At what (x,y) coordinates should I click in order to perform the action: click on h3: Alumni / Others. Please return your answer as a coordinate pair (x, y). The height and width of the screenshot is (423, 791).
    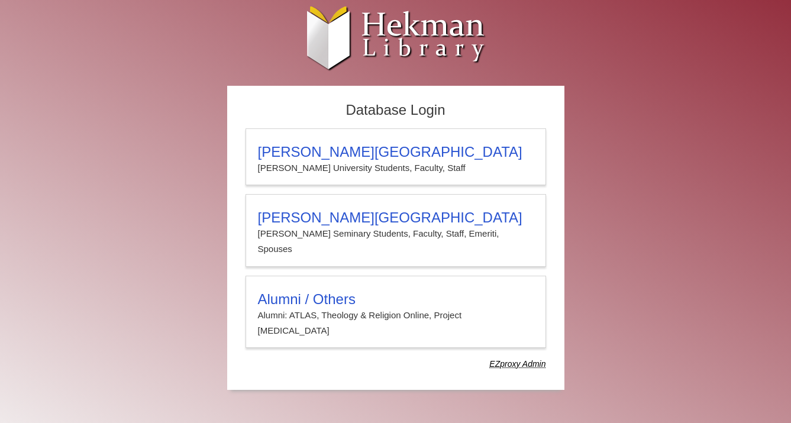
    Looking at the image, I should click on (396, 299).